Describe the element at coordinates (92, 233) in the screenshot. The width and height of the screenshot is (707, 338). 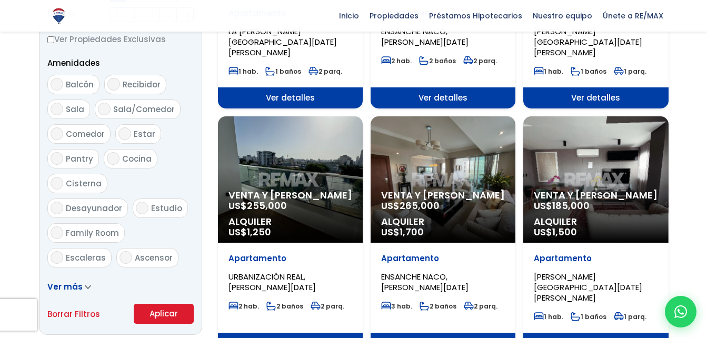
I see `span: Family Room` at that location.